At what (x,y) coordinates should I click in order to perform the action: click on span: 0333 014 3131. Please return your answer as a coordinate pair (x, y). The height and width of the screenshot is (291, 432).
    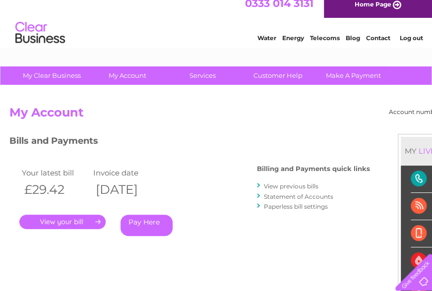
    Looking at the image, I should click on (279, 11).